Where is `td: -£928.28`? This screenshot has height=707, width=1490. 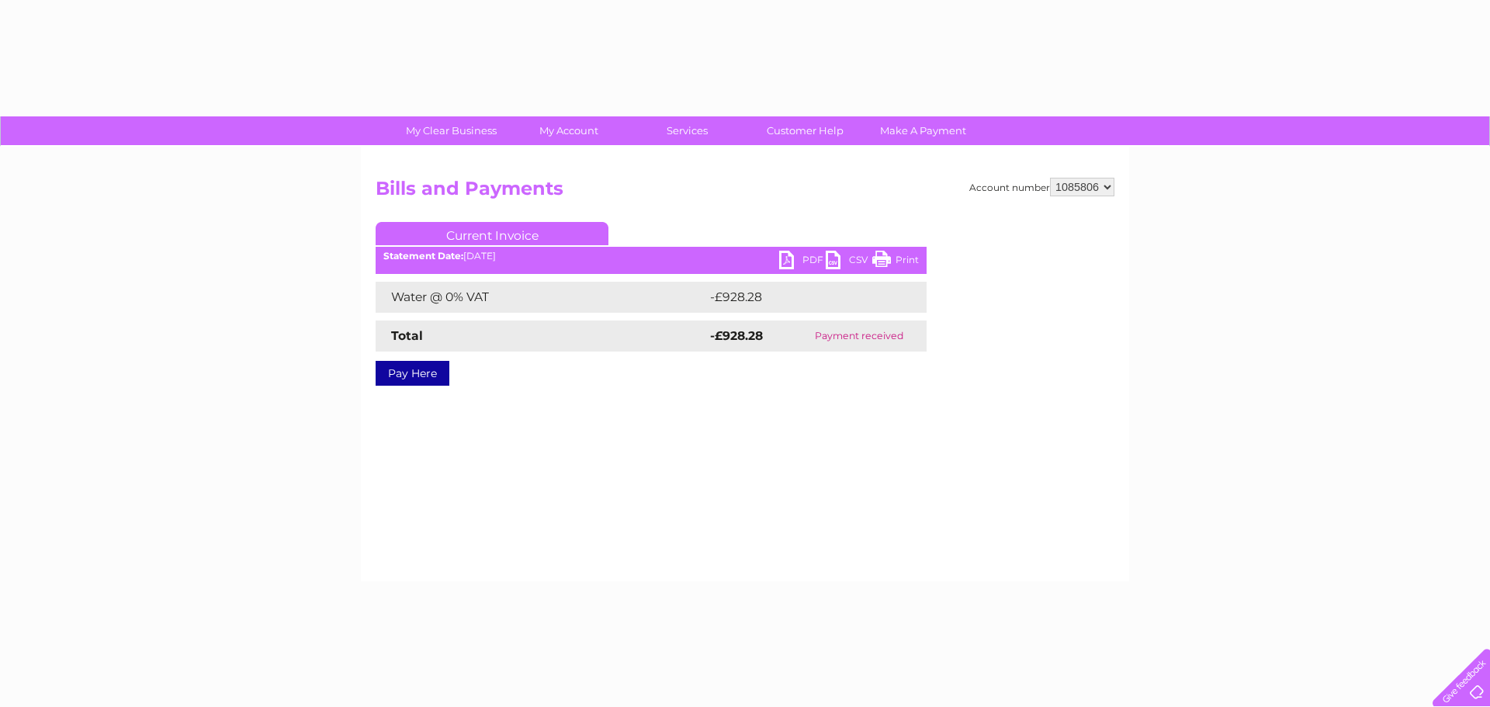
td: -£928.28 is located at coordinates (803, 297).